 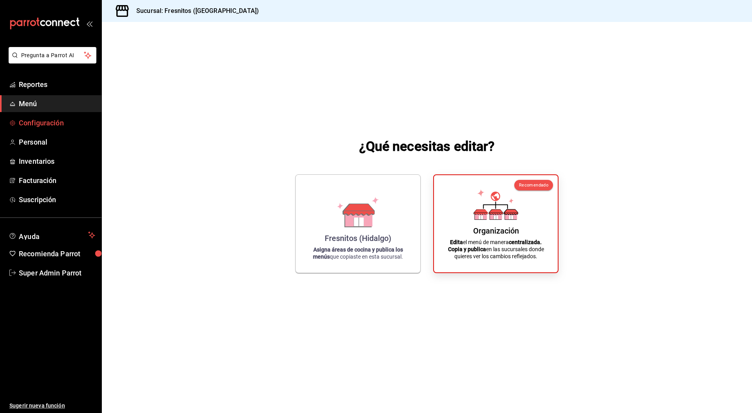 What do you see at coordinates (57, 161) in the screenshot?
I see `span: Inventarios` at bounding box center [57, 161].